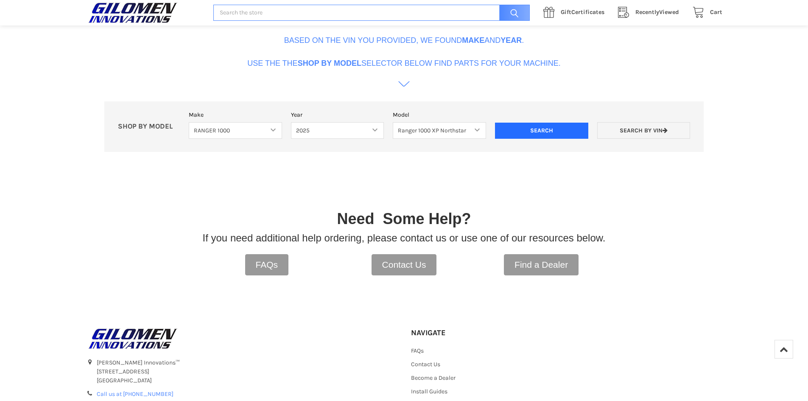 The image size is (808, 401). What do you see at coordinates (657, 12) in the screenshot?
I see `span: Viewed` at bounding box center [657, 12].